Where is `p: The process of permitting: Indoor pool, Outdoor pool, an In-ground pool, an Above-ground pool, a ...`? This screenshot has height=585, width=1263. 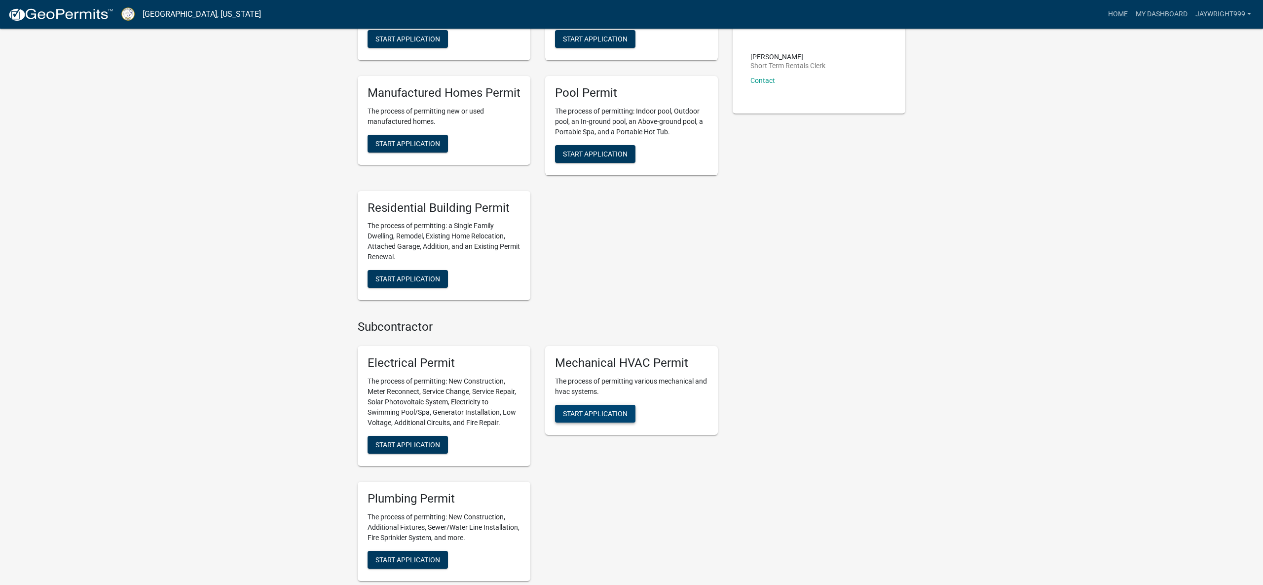 p: The process of permitting: Indoor pool, Outdoor pool, an In-ground pool, an Above-ground pool, a ... is located at coordinates (632, 121).